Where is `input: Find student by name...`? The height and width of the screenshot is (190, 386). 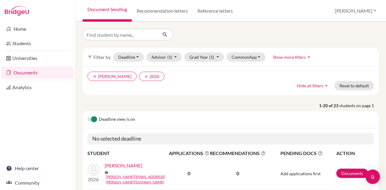 input: Find student by name... is located at coordinates (120, 35).